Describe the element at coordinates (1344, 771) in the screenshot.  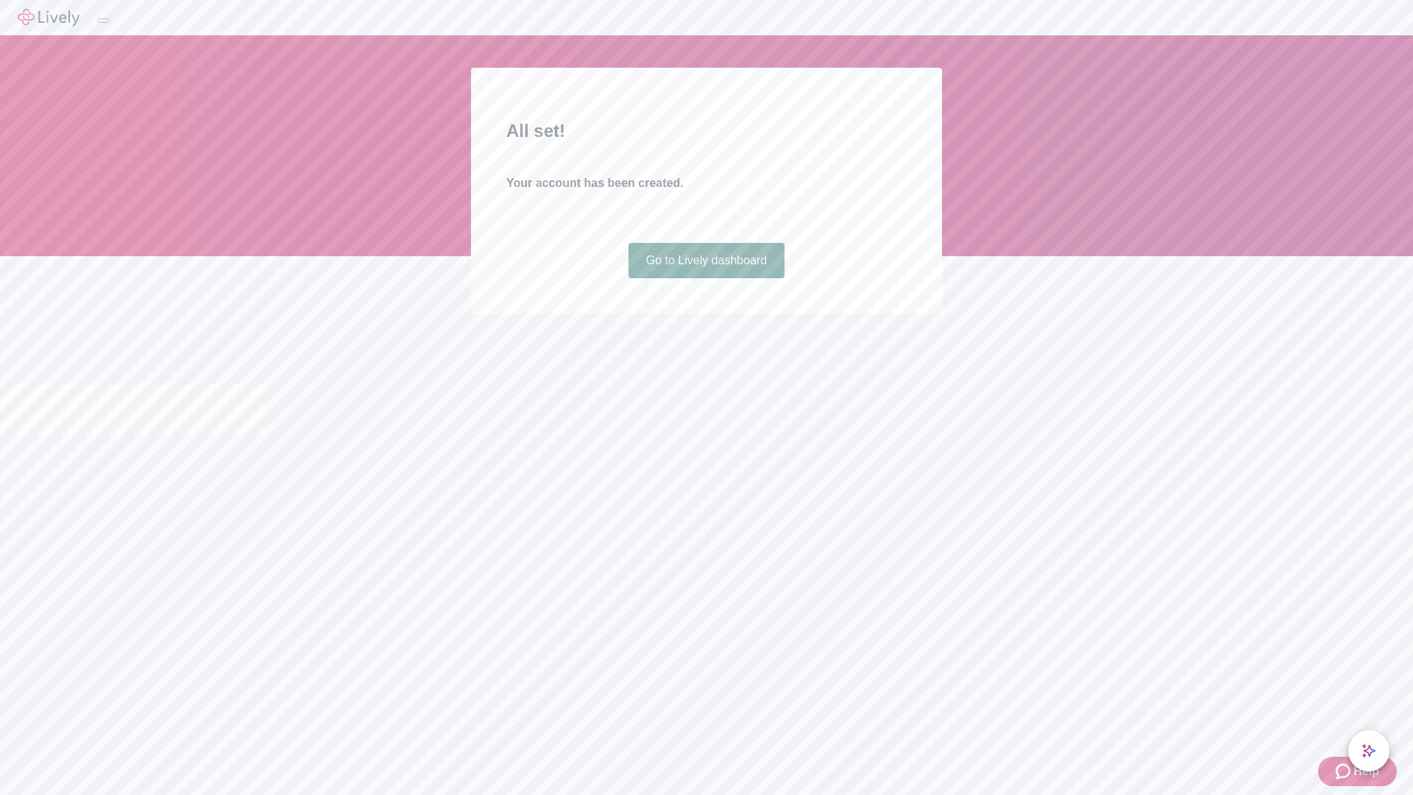
I see `svg: Zendesk support icon` at that location.